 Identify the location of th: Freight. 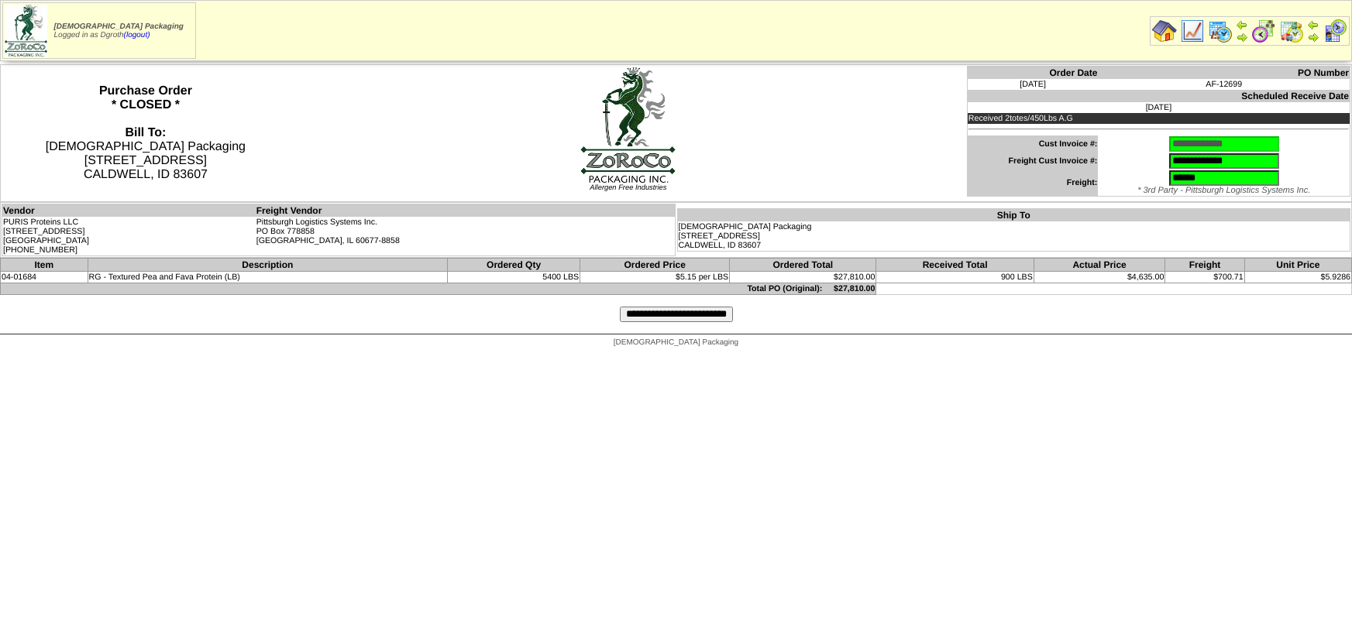
(1205, 265).